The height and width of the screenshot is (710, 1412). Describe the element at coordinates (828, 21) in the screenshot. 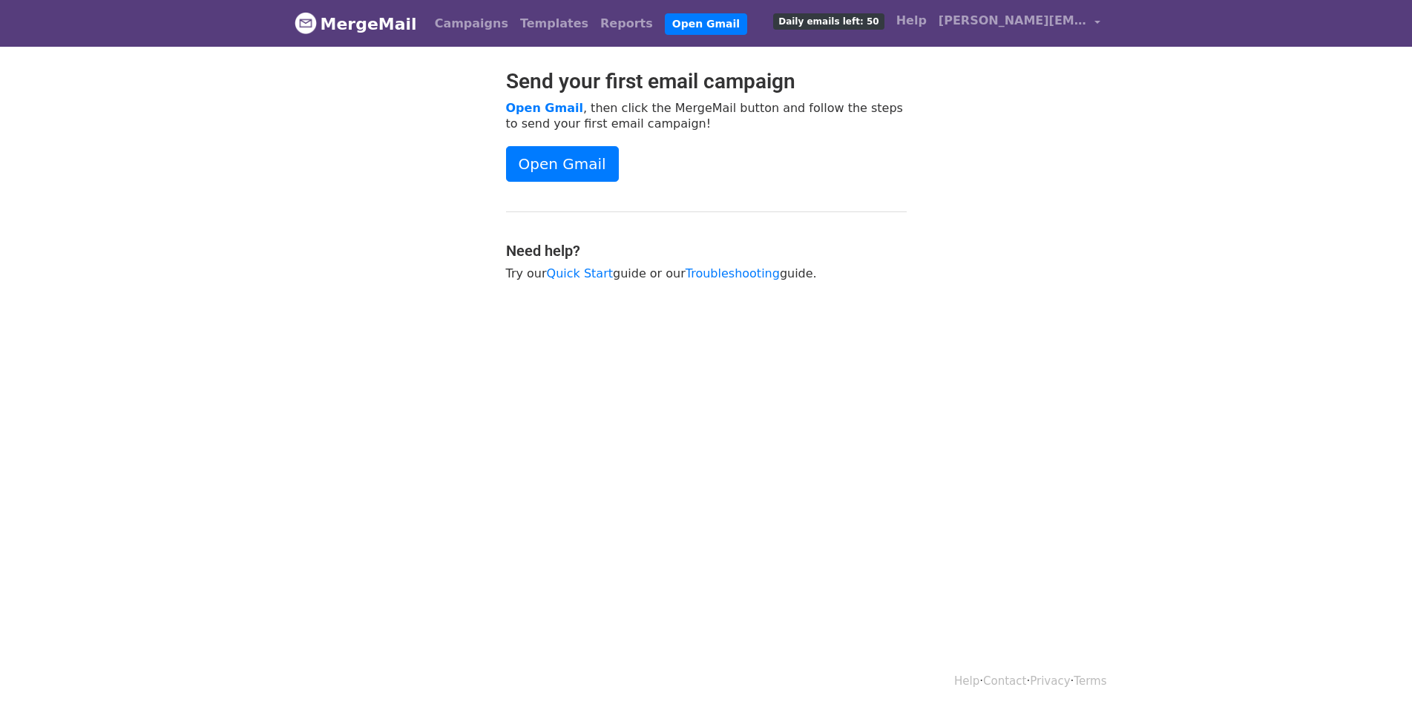

I see `a: Daily emails left: 50` at that location.